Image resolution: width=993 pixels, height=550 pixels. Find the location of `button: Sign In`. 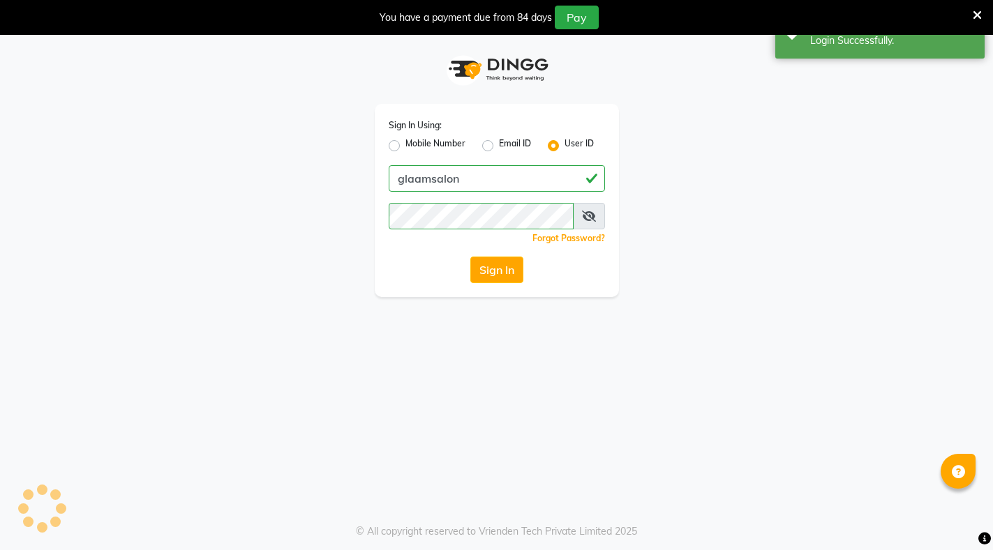

button: Sign In is located at coordinates (497, 270).